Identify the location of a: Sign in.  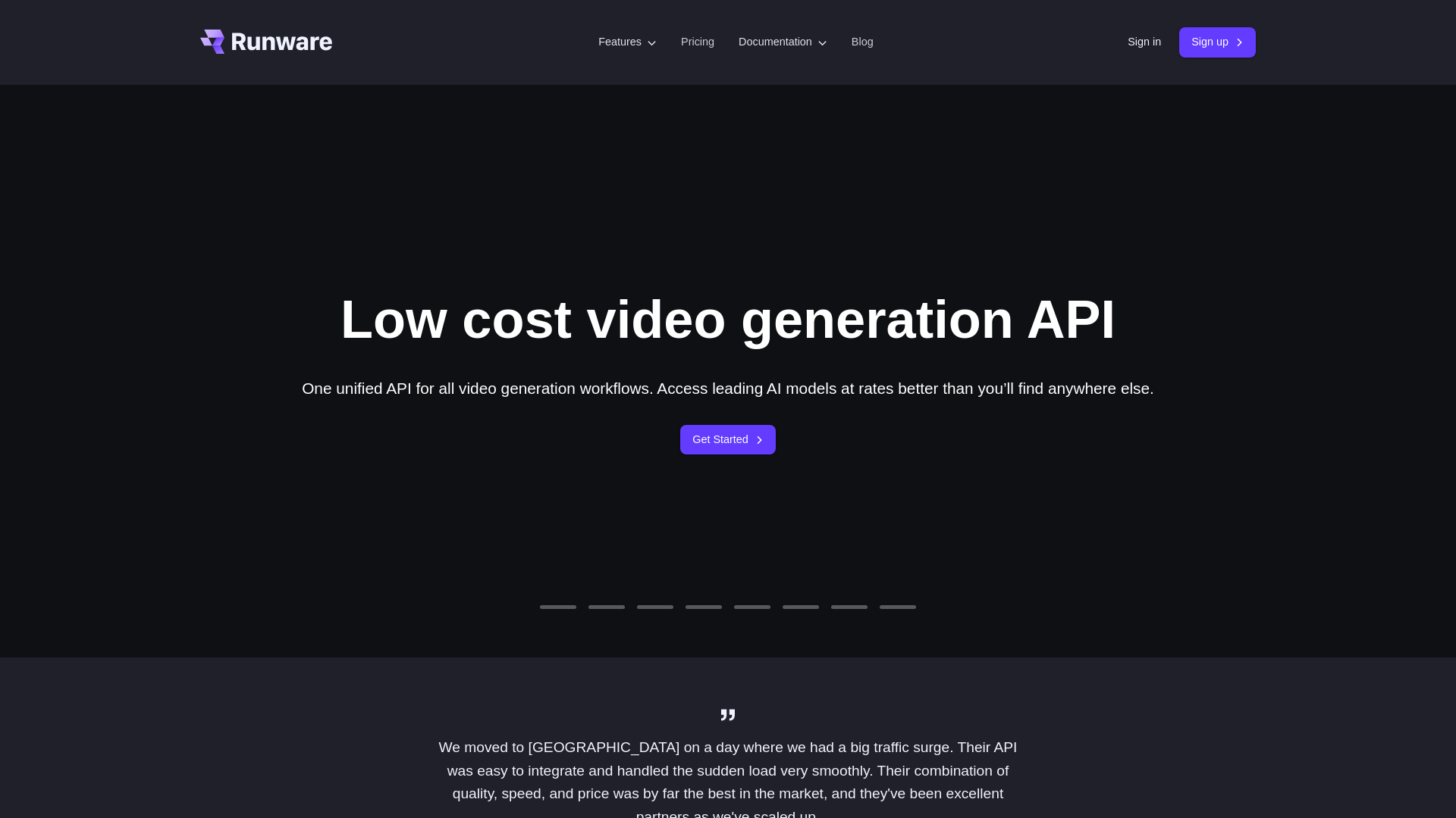
(1144, 41).